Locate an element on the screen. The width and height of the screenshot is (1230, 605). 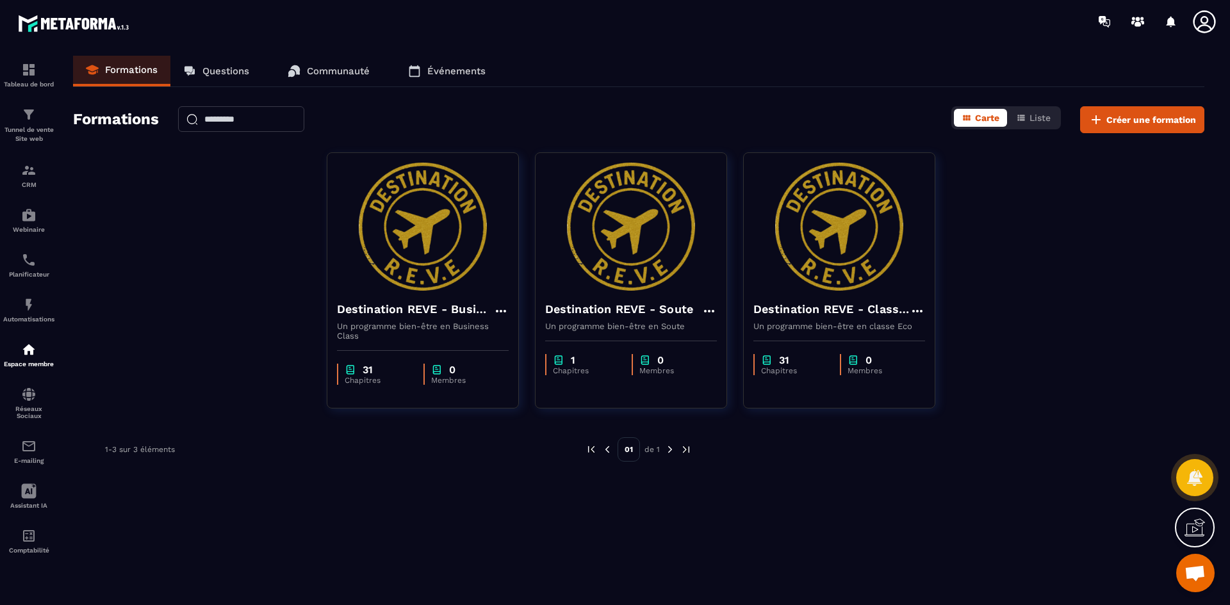
img: social-network is located at coordinates (29, 395).